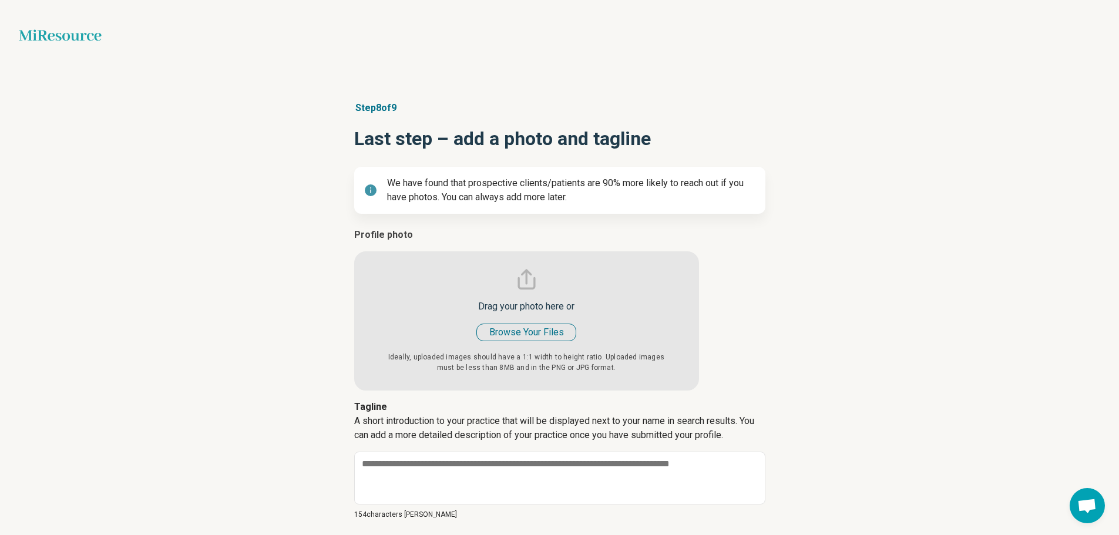 Image resolution: width=1119 pixels, height=535 pixels. What do you see at coordinates (560, 108) in the screenshot?
I see `p: Step 8 of 9` at bounding box center [560, 108].